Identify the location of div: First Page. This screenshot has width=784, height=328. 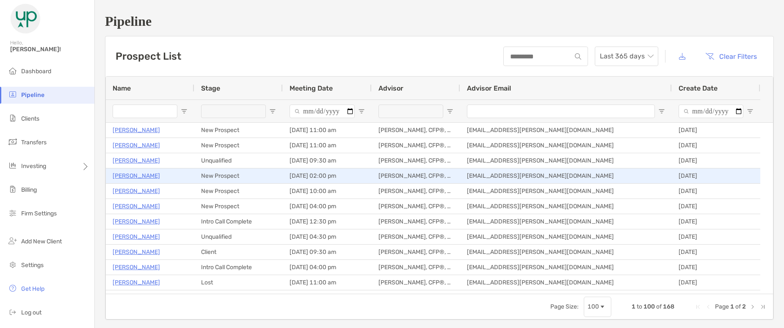
(698, 307).